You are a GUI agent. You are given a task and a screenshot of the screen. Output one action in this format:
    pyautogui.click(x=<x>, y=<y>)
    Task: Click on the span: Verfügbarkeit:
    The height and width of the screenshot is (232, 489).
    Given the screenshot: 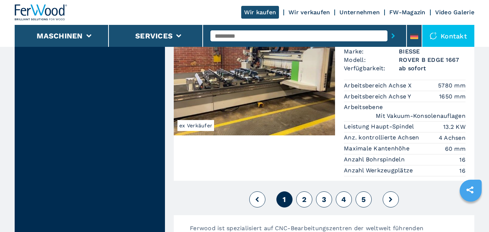 What is the action you would take?
    pyautogui.click(x=371, y=68)
    